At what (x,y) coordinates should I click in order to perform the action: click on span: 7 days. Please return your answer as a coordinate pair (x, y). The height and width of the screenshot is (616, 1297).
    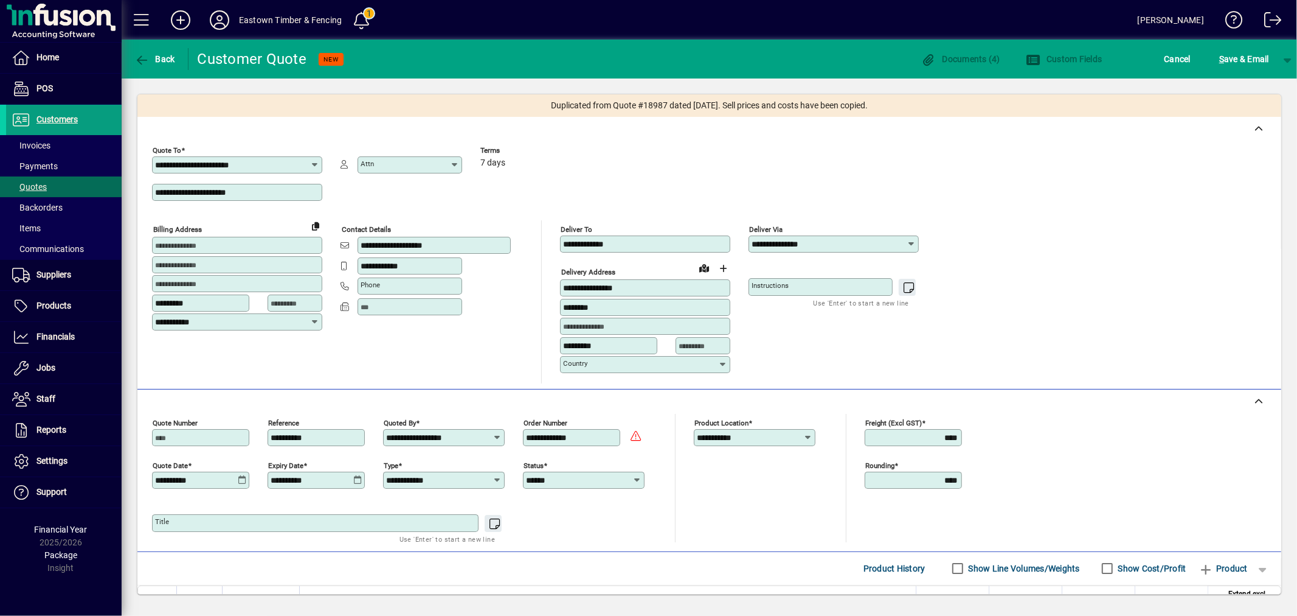
    Looking at the image, I should click on (493, 163).